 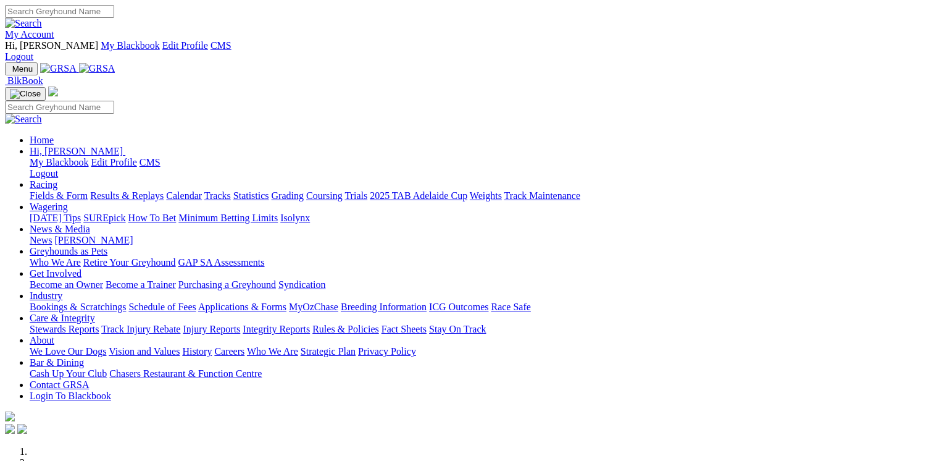 I want to click on a: Become a Trainer, so click(x=141, y=284).